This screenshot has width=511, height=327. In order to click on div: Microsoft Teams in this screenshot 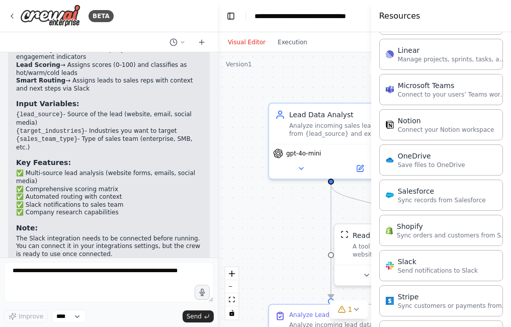, I will do `click(453, 85)`.